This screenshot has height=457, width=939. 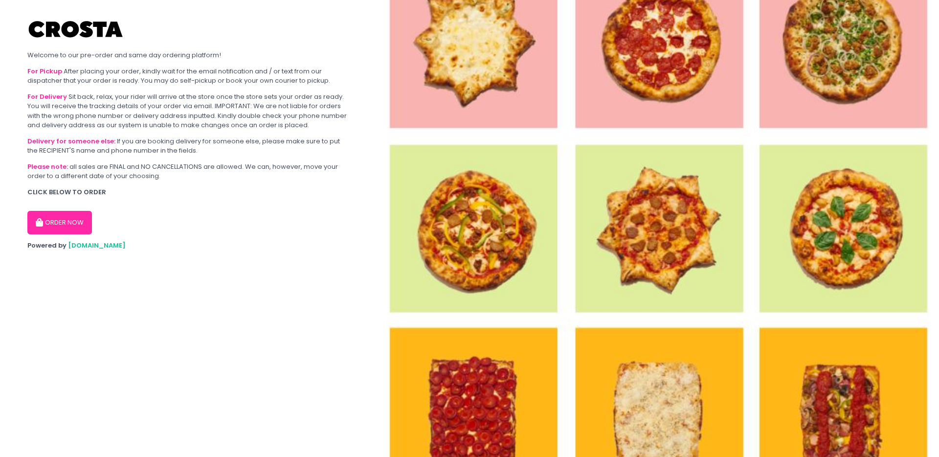 What do you see at coordinates (188, 55) in the screenshot?
I see `div: Welcome to our pre-order and same day ordering platform!` at bounding box center [188, 55].